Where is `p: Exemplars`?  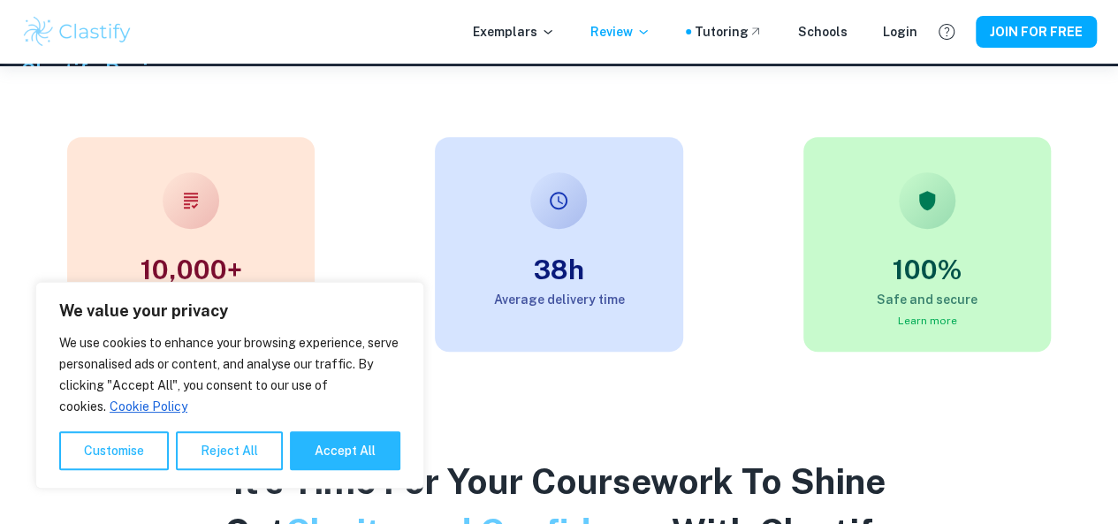
p: Exemplars is located at coordinates (514, 32).